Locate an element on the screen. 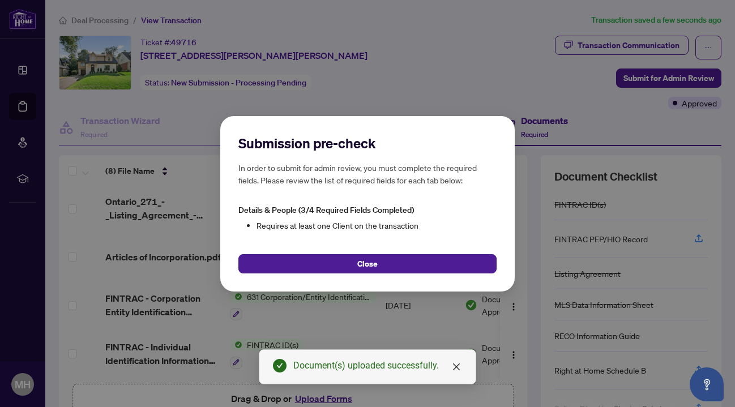  span: close is located at coordinates (457, 367).